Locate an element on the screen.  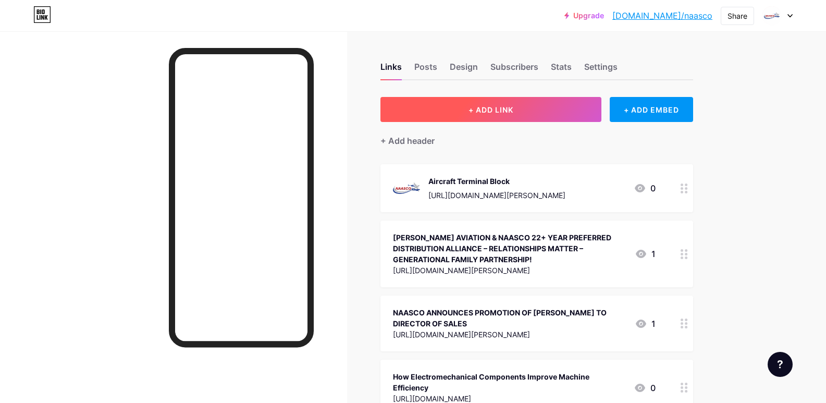
div: Links is located at coordinates (391, 70).